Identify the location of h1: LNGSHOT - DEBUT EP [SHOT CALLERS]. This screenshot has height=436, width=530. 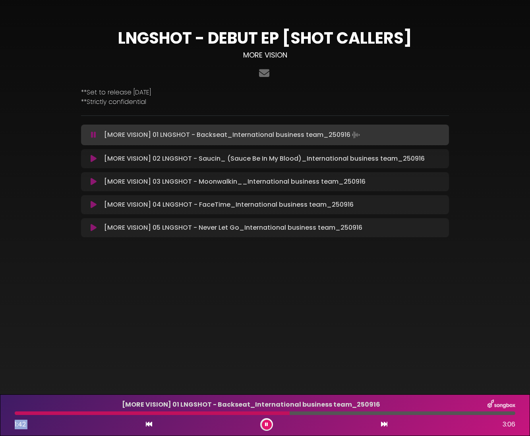
(265, 38).